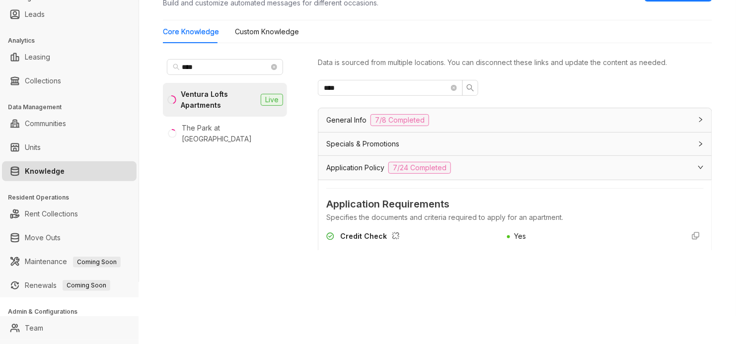 The width and height of the screenshot is (736, 344). Describe the element at coordinates (33, 148) in the screenshot. I see `a: Units` at that location.